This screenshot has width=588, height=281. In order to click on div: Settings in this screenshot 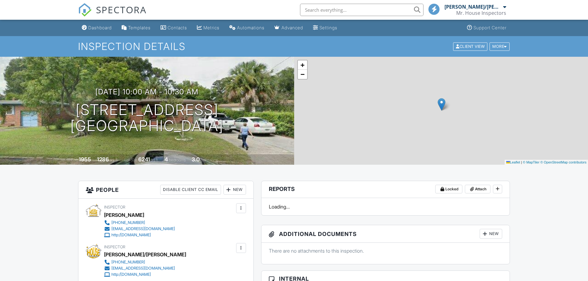, I will do `click(328, 27)`.